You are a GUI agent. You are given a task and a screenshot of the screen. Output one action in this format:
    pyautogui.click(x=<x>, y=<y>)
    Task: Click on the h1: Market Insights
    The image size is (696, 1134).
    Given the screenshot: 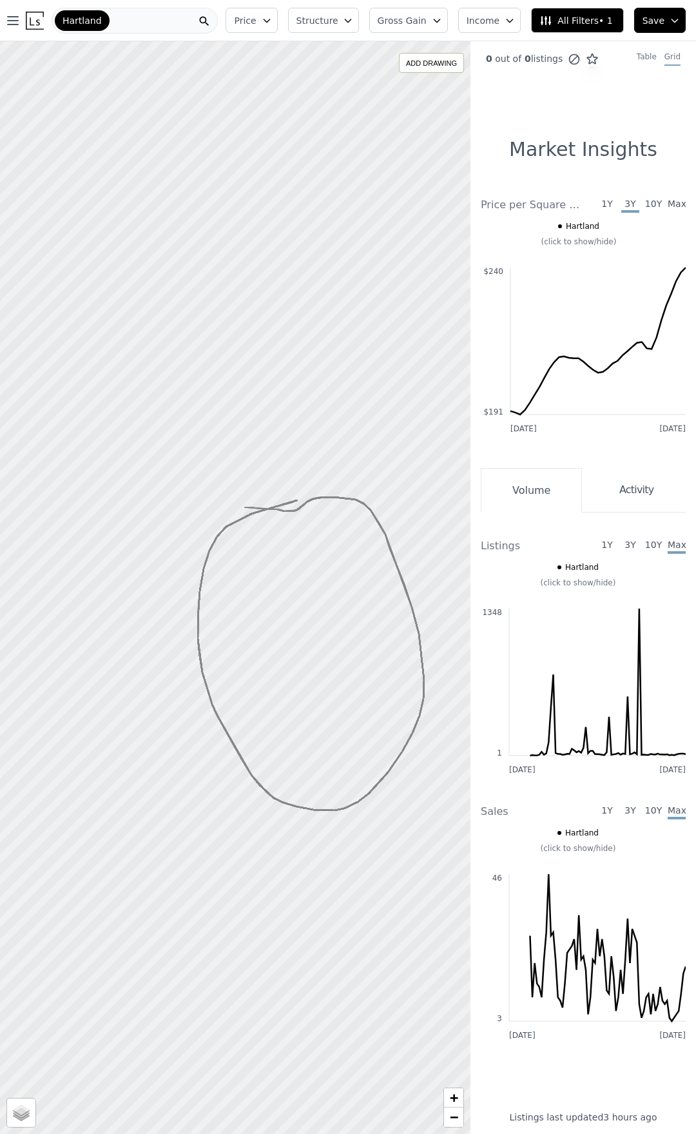 What is the action you would take?
    pyautogui.click(x=583, y=150)
    